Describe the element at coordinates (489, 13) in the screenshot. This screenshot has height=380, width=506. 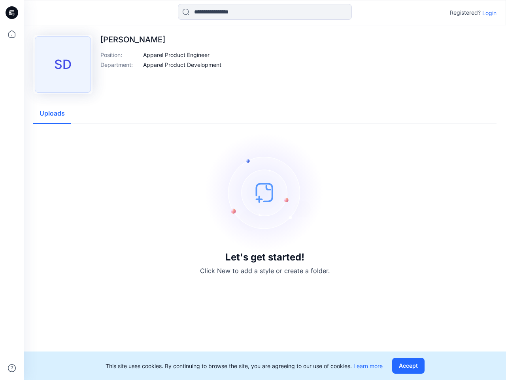
I see `p: Login` at that location.